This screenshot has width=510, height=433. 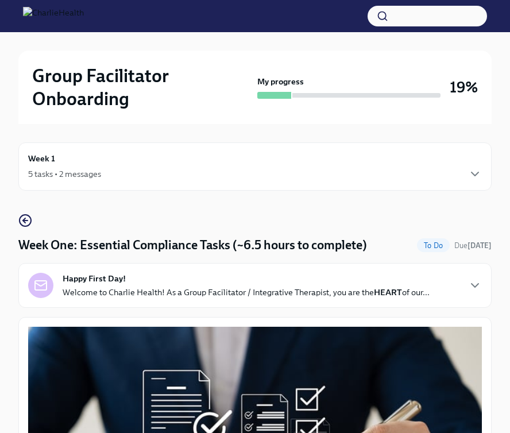 What do you see at coordinates (433, 245) in the screenshot?
I see `span: To Do` at bounding box center [433, 245].